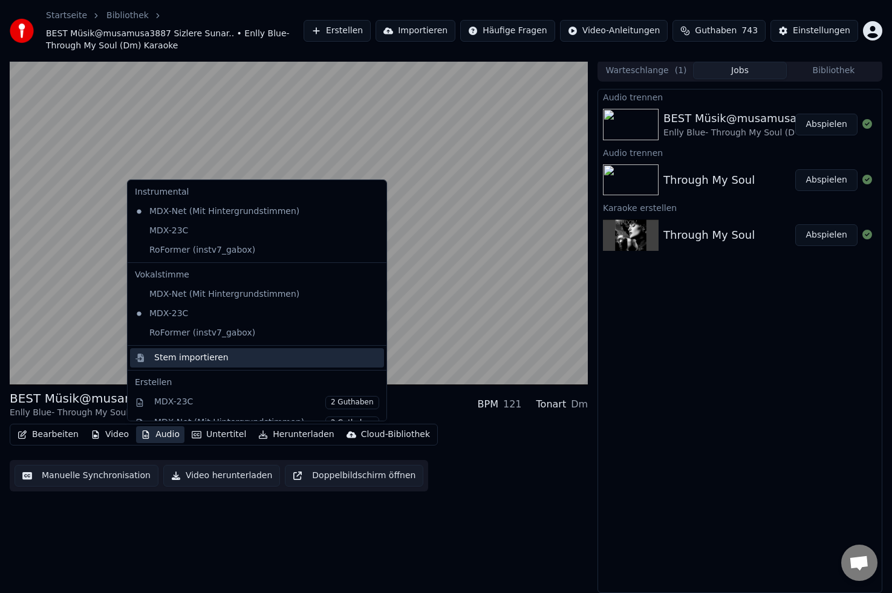  Describe the element at coordinates (354, 476) in the screenshot. I see `button: Doppelbildschirm öffnen` at that location.